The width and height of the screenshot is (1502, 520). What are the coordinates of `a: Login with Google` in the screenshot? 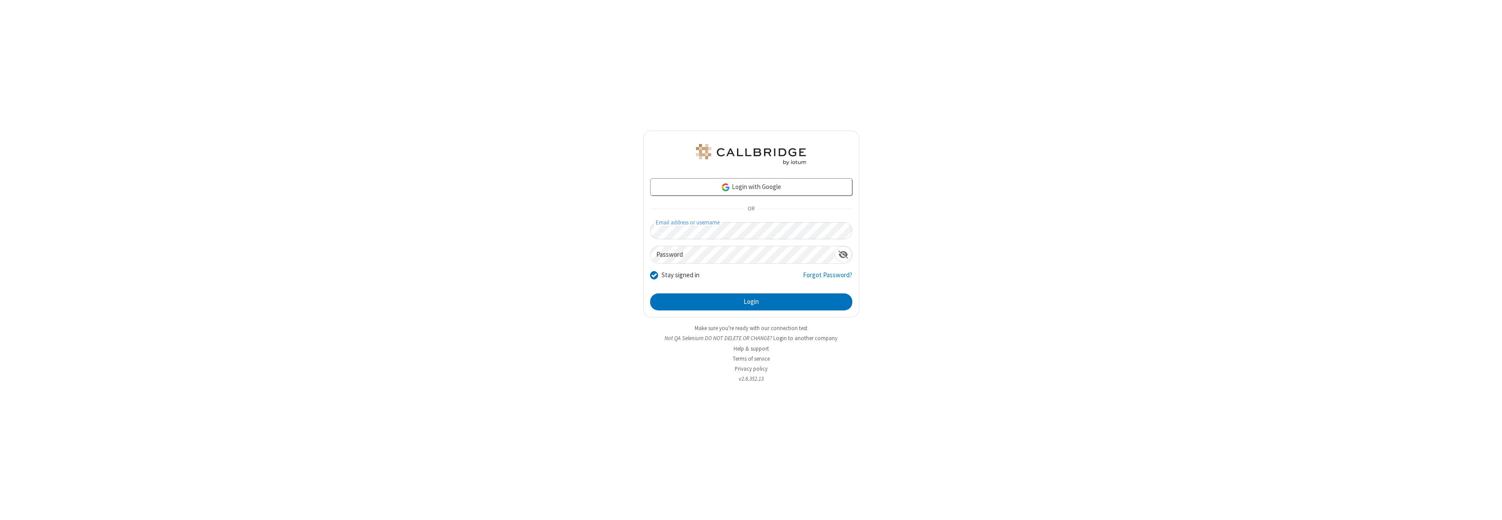 It's located at (751, 187).